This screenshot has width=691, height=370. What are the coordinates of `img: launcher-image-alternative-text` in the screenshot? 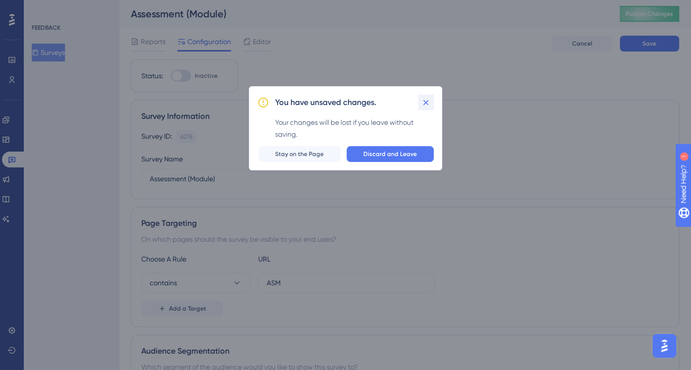 It's located at (15, 15).